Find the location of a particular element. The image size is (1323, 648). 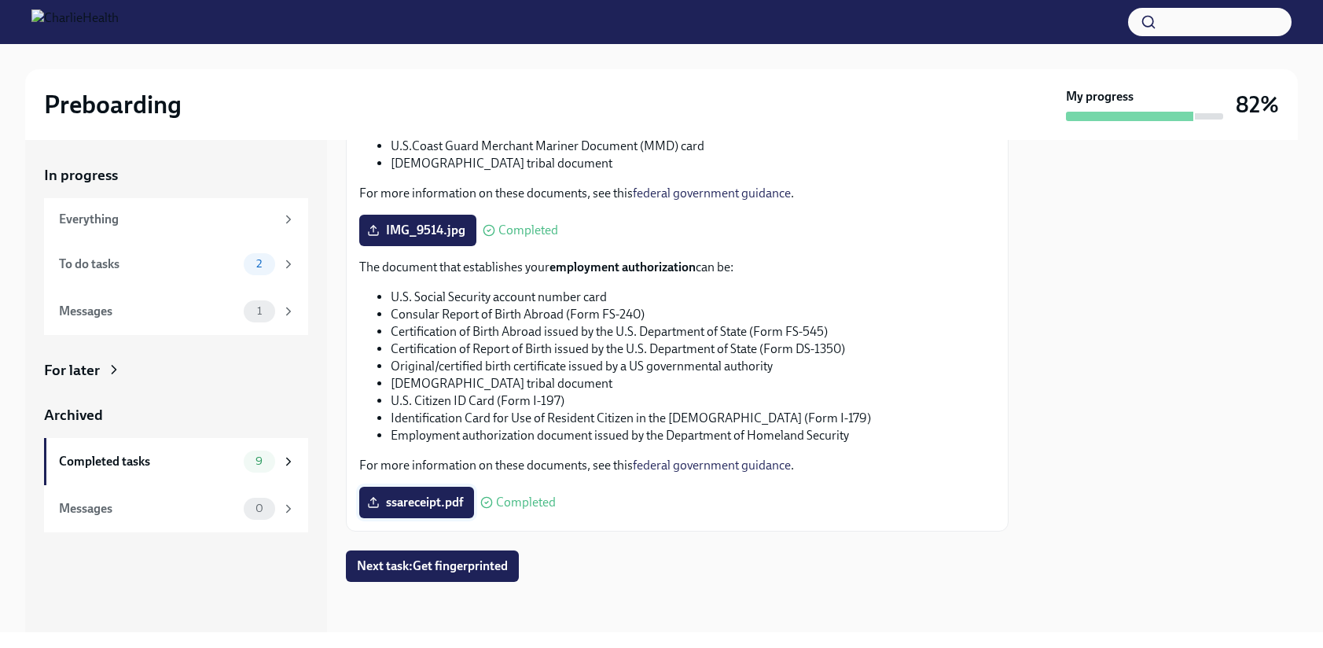

img: CharlieHealth is located at coordinates (75, 22).